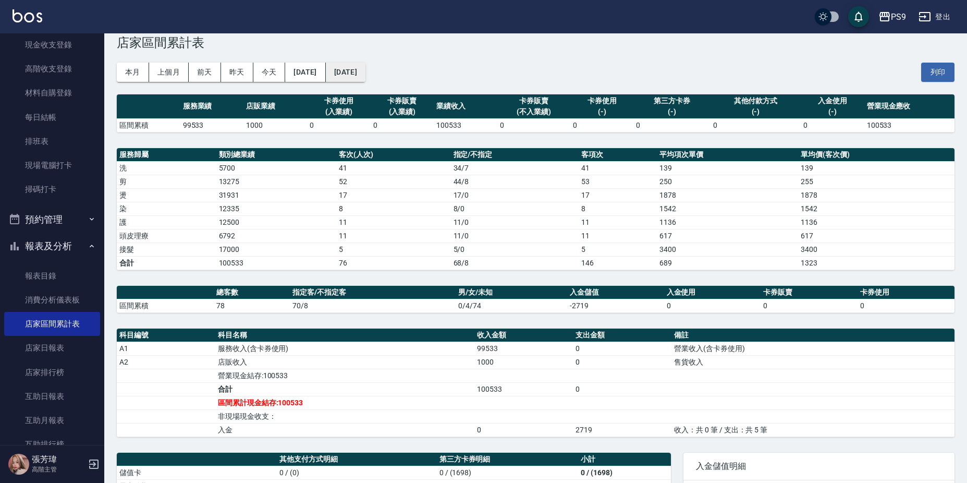 This screenshot has height=483, width=967. I want to click on td: 0 / (1698), so click(625, 472).